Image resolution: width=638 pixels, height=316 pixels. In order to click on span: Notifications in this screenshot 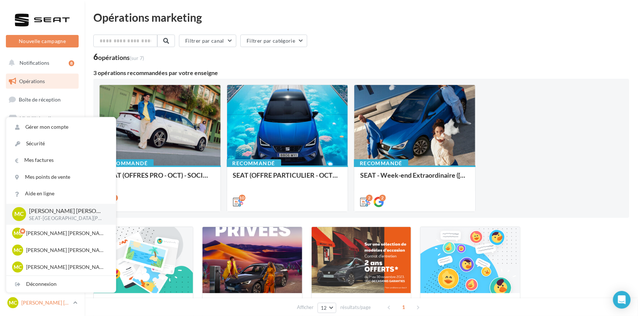, I will do `click(34, 62)`.